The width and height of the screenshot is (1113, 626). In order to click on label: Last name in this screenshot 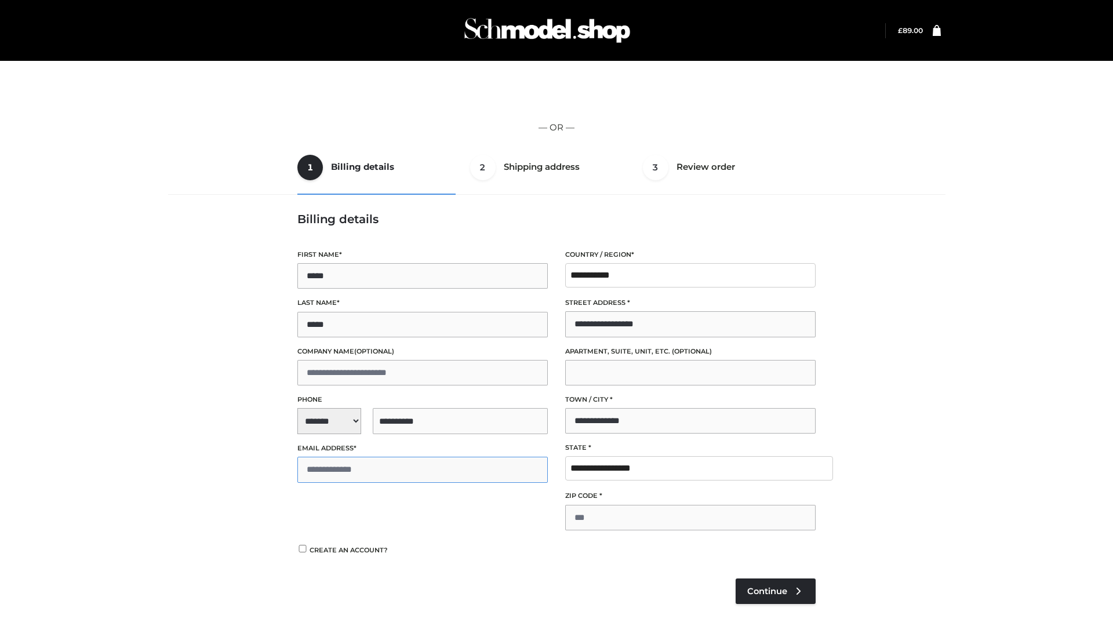, I will do `click(423, 303)`.